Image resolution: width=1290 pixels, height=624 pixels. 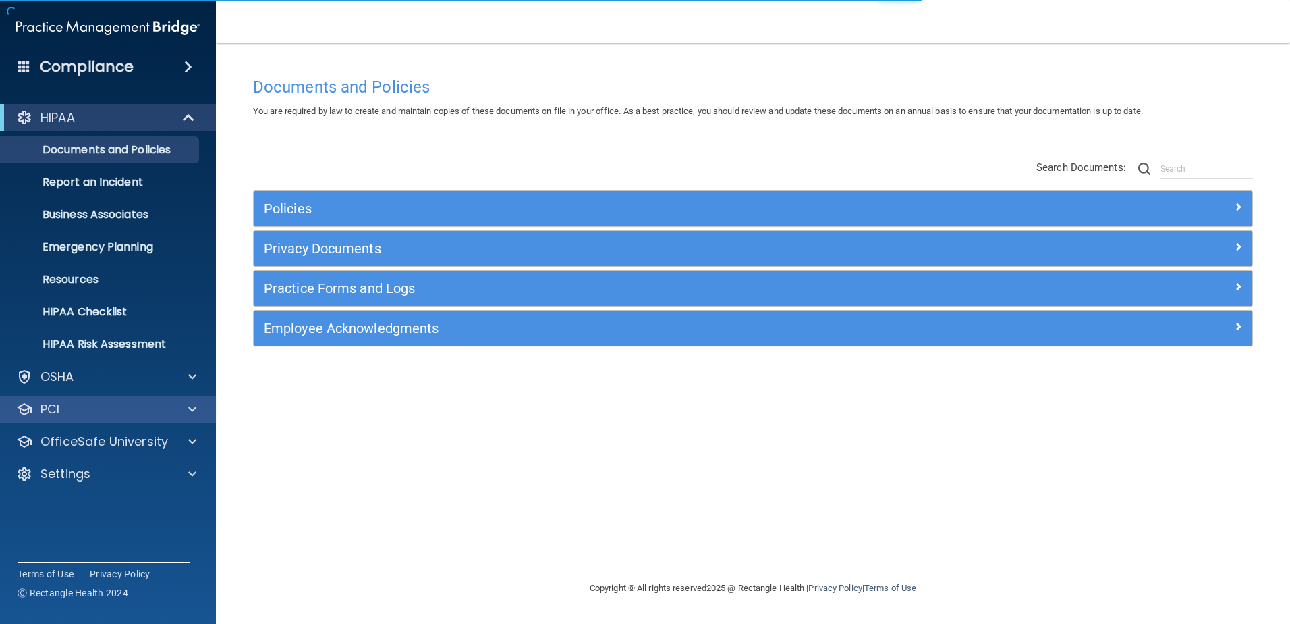 I want to click on h5: Privacy Documents, so click(x=628, y=248).